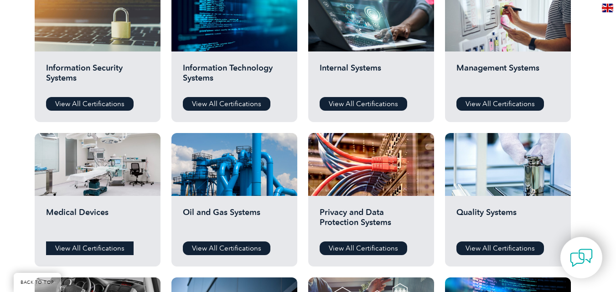  I want to click on h2: Quality Systems, so click(508, 221).